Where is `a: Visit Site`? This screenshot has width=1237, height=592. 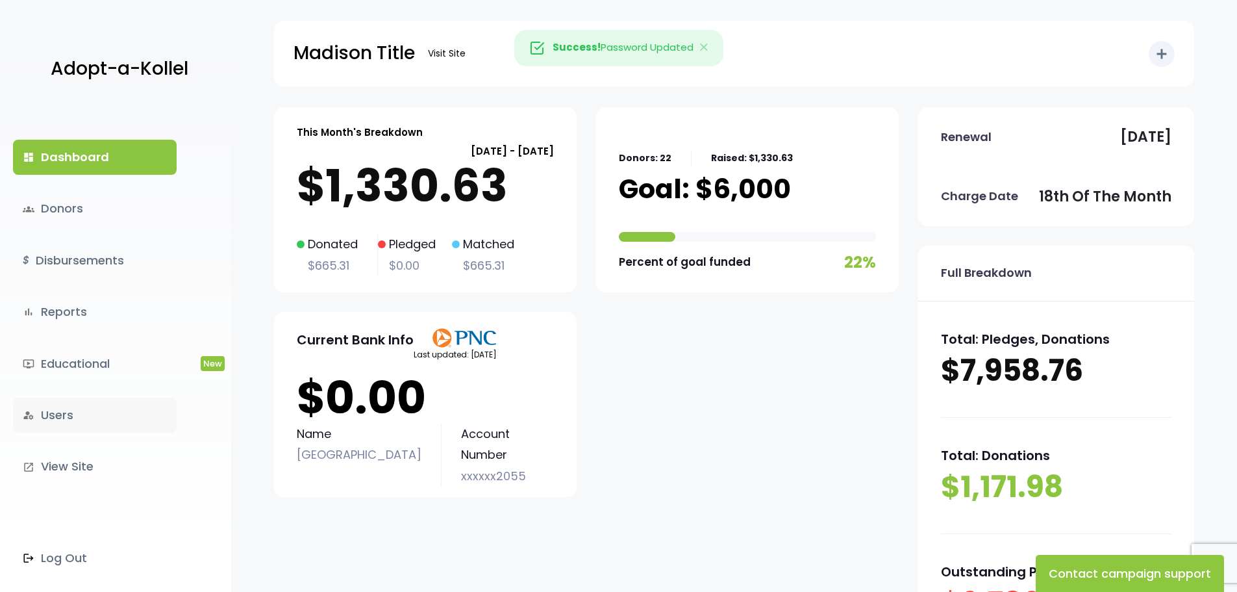 a: Visit Site is located at coordinates (447, 53).